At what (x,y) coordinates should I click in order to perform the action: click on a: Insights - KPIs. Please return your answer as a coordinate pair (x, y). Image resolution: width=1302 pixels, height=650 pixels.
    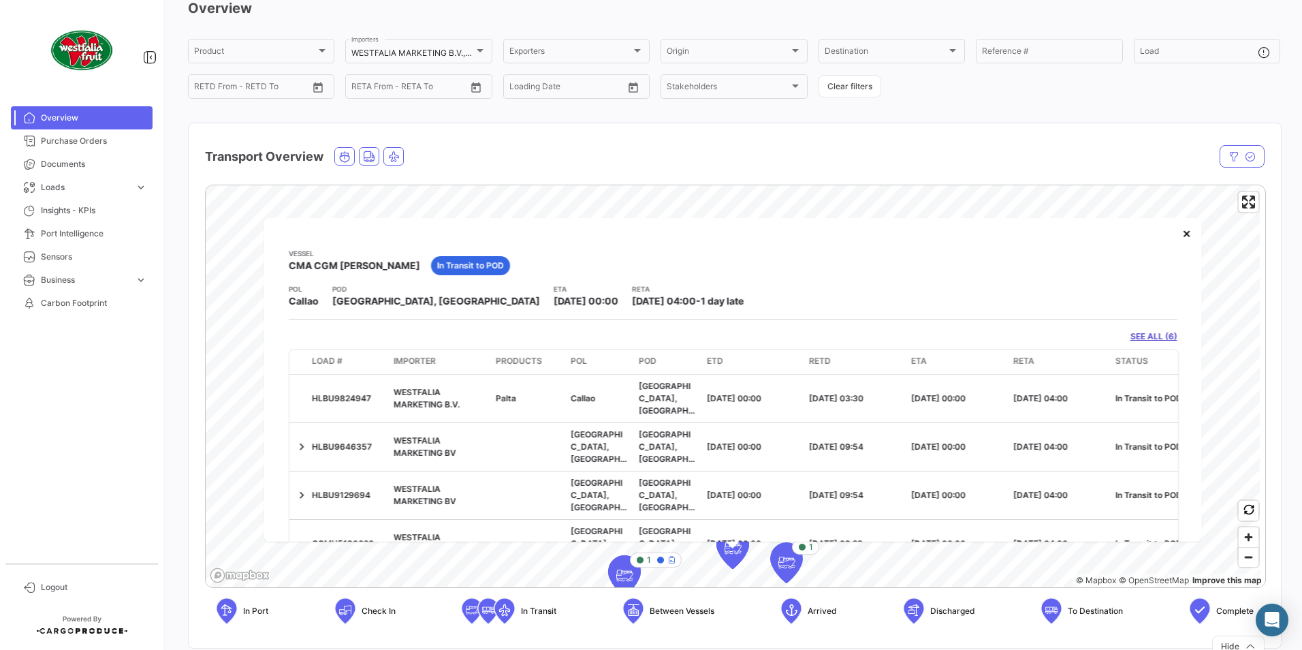
    Looking at the image, I should click on (82, 210).